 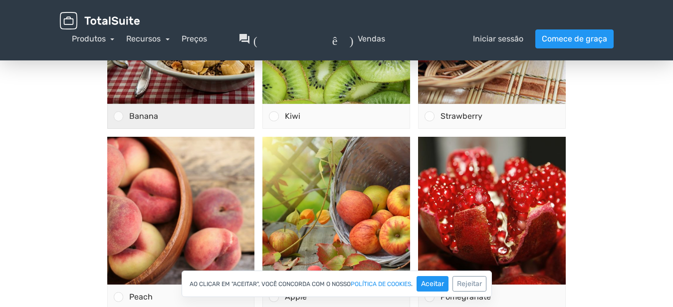 What do you see at coordinates (433, 283) in the screenshot?
I see `button: Aceitar` at bounding box center [433, 283].